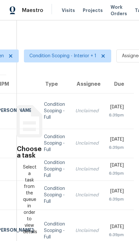  Describe the element at coordinates (87, 84) in the screenshot. I see `th: Assignee` at that location.